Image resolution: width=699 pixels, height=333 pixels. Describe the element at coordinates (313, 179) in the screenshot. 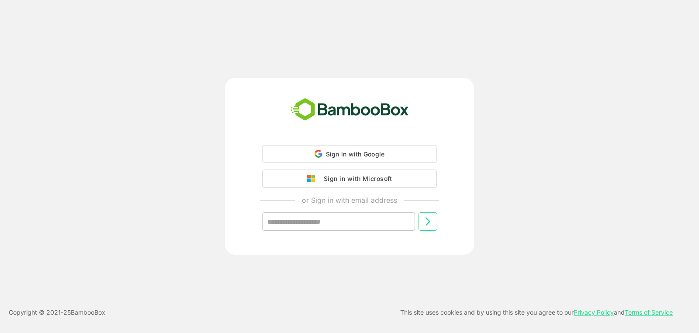

I see `img: google` at that location.